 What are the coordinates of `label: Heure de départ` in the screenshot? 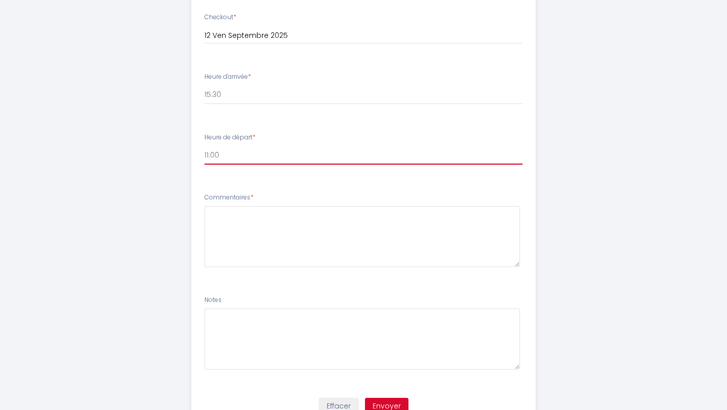 It's located at (230, 137).